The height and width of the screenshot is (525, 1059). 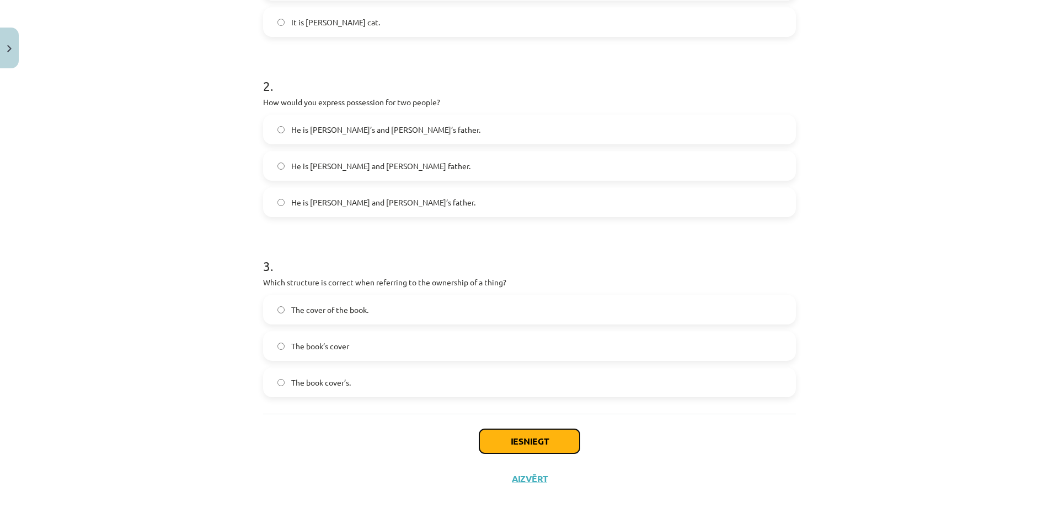 What do you see at coordinates (321, 383) in the screenshot?
I see `span: The book cover’s.` at bounding box center [321, 383].